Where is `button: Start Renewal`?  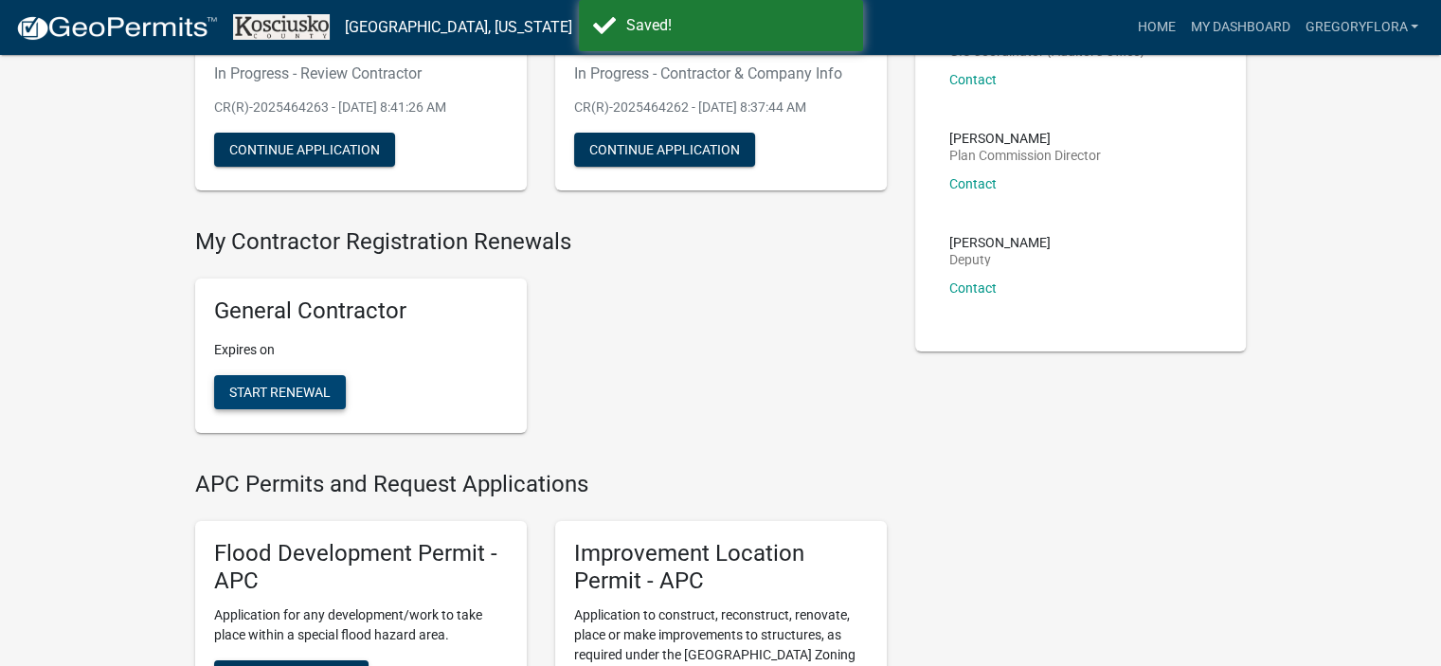
button: Start Renewal is located at coordinates (280, 392).